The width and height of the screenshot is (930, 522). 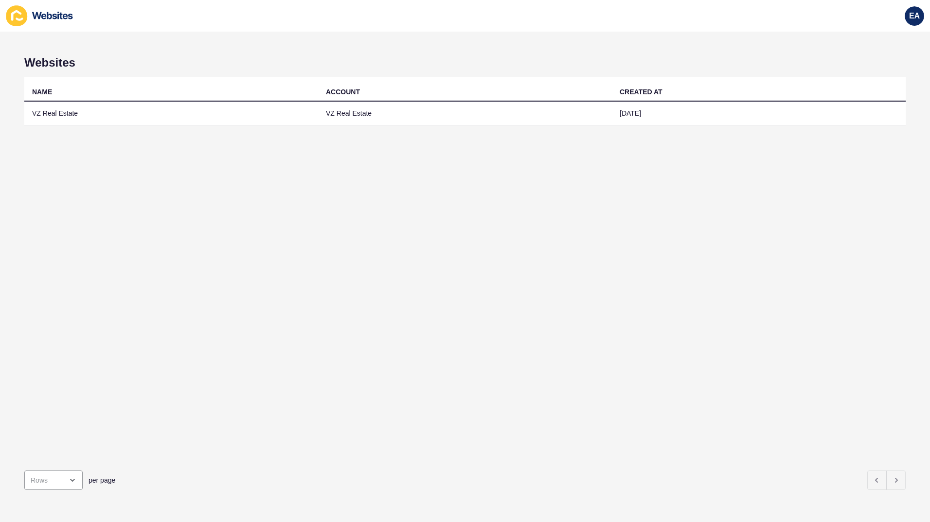 I want to click on div: NAME, so click(x=42, y=92).